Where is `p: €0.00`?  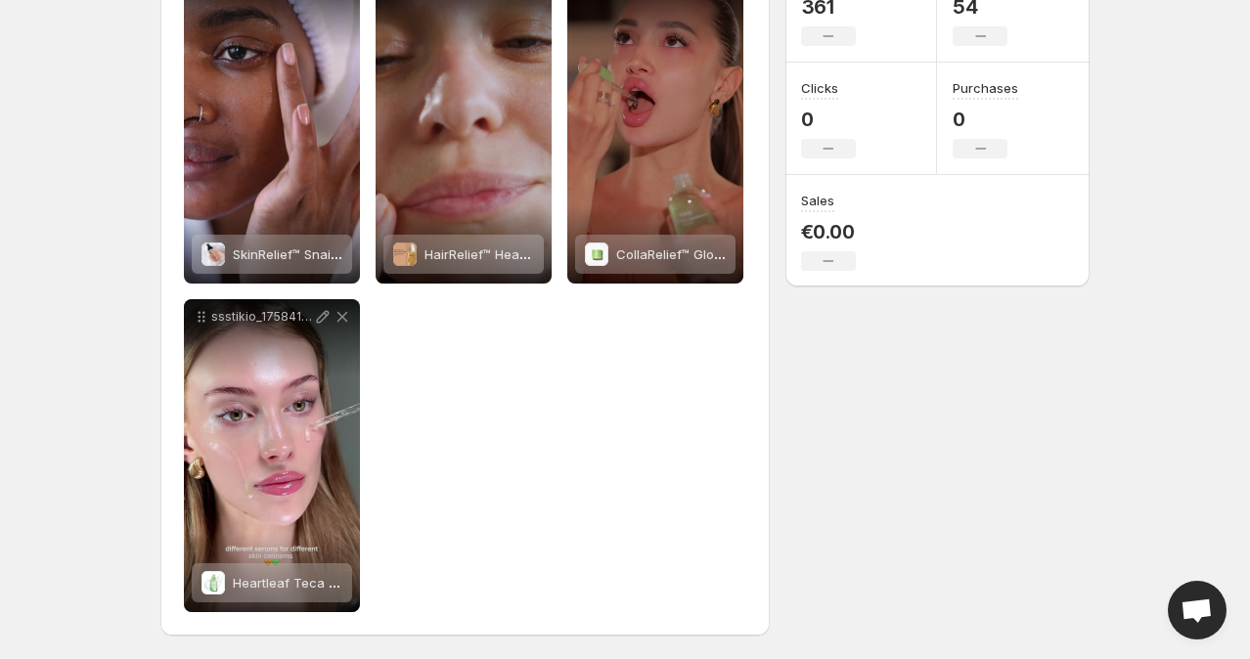
p: €0.00 is located at coordinates (828, 232).